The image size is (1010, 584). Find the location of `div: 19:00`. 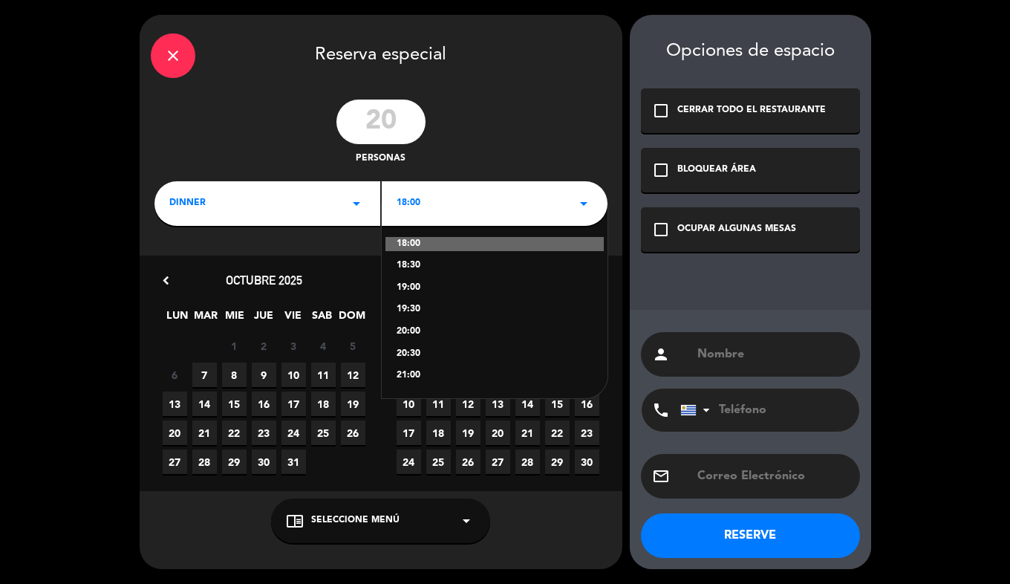

div: 19:00 is located at coordinates (495, 288).